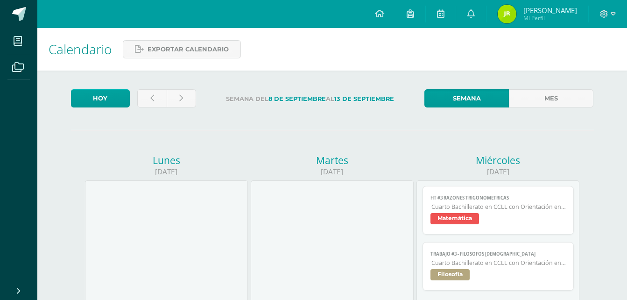 This screenshot has height=300, width=627. What do you see at coordinates (551, 98) in the screenshot?
I see `a: Mes` at bounding box center [551, 98].